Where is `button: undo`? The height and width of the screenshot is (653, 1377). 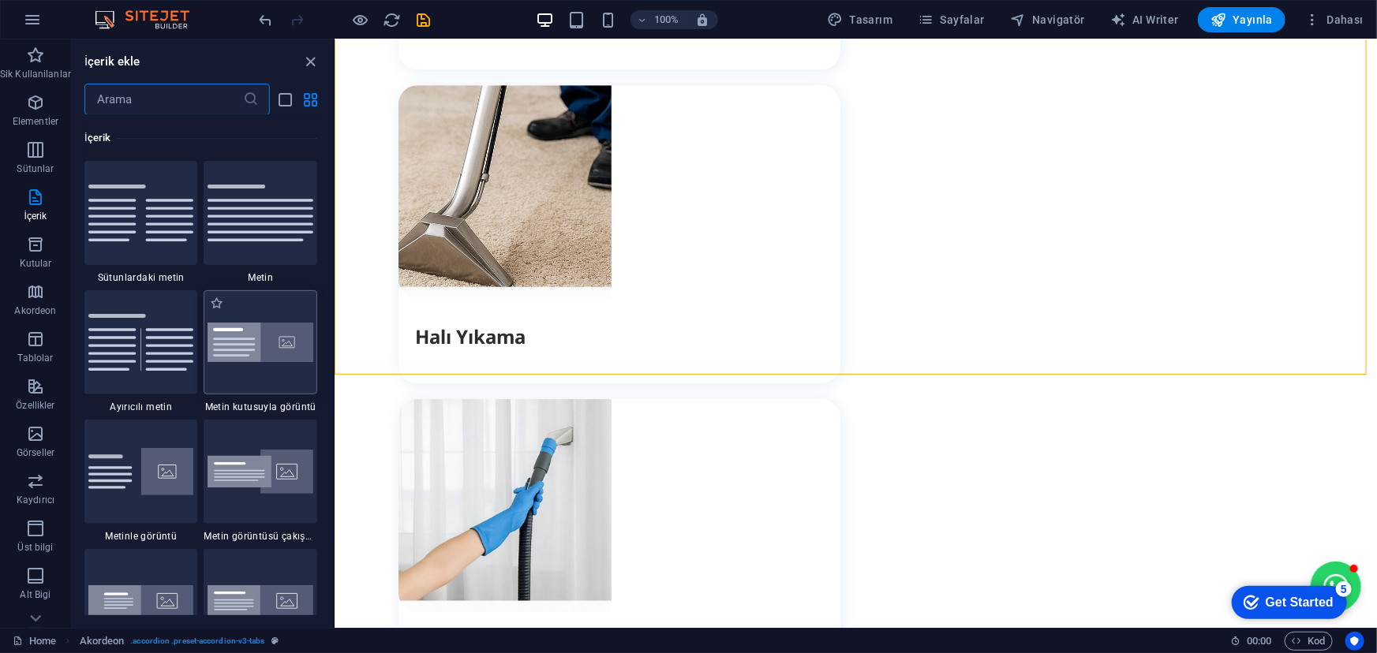
button: undo is located at coordinates (266, 20).